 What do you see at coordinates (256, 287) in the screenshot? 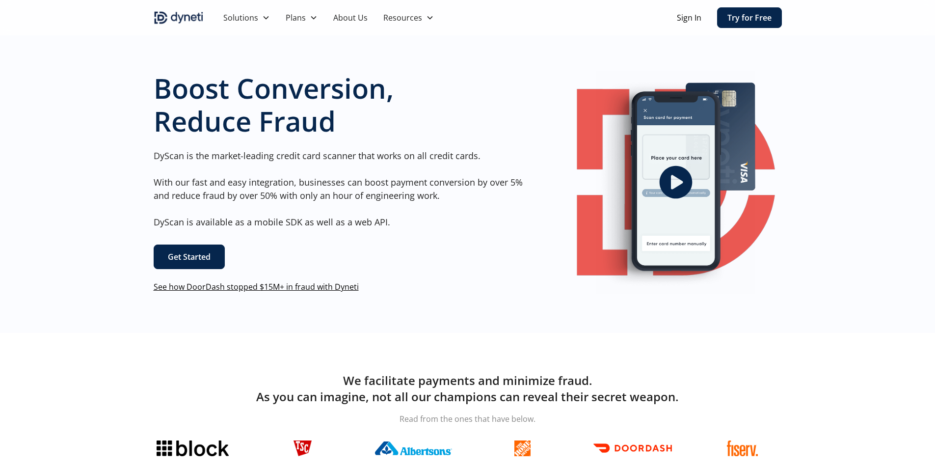
I see `a: See how DoorDash stopped $15M+ in fraud with Dyneti` at bounding box center [256, 287].